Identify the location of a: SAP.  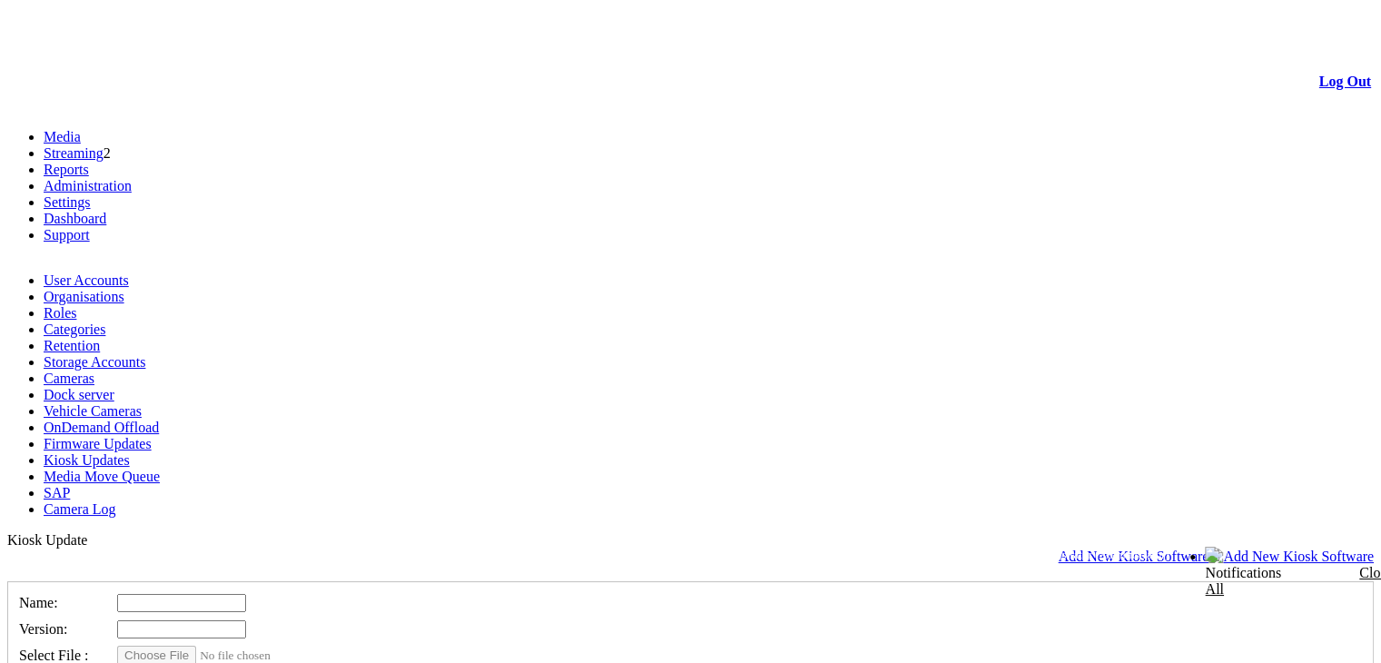
(56, 492).